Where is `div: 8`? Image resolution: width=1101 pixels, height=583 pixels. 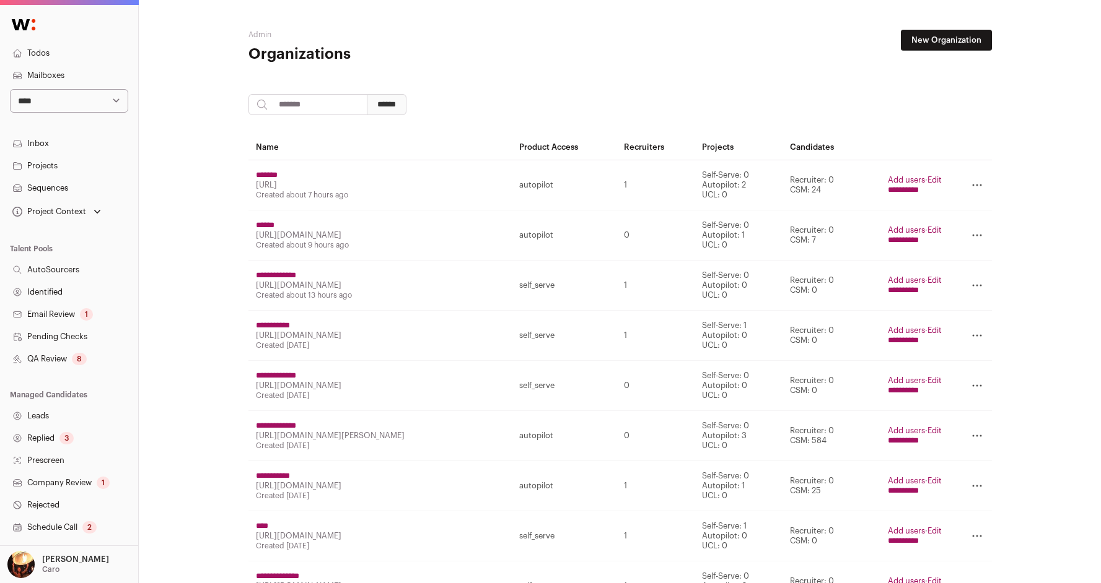
div: 8 is located at coordinates (79, 359).